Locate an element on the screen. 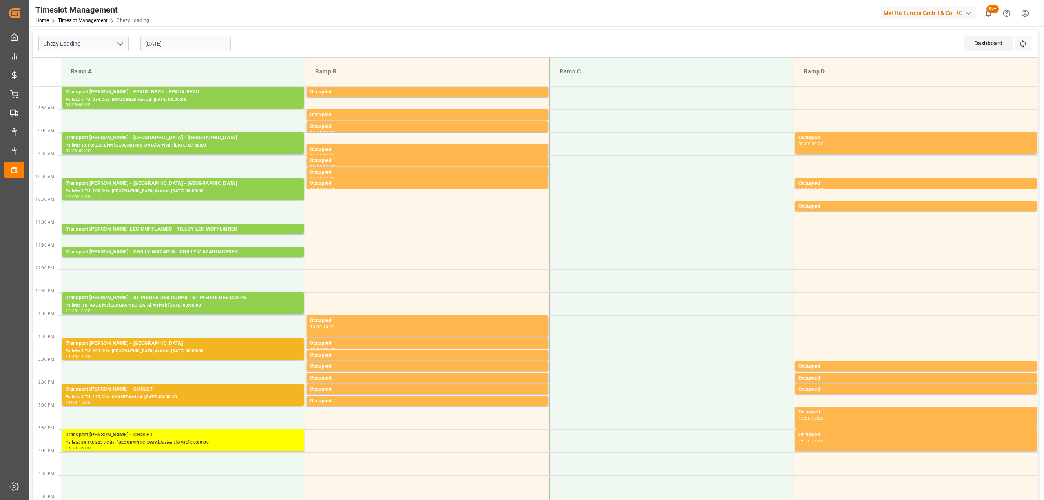 This screenshot has width=1044, height=500. input: Type to search/select is located at coordinates (84, 44).